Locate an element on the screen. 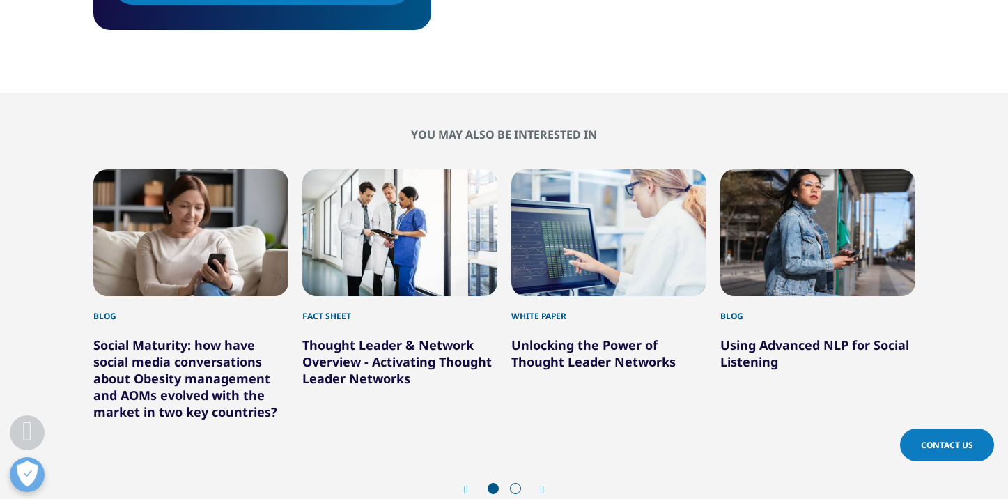  div: Previous slide is located at coordinates (473, 489).